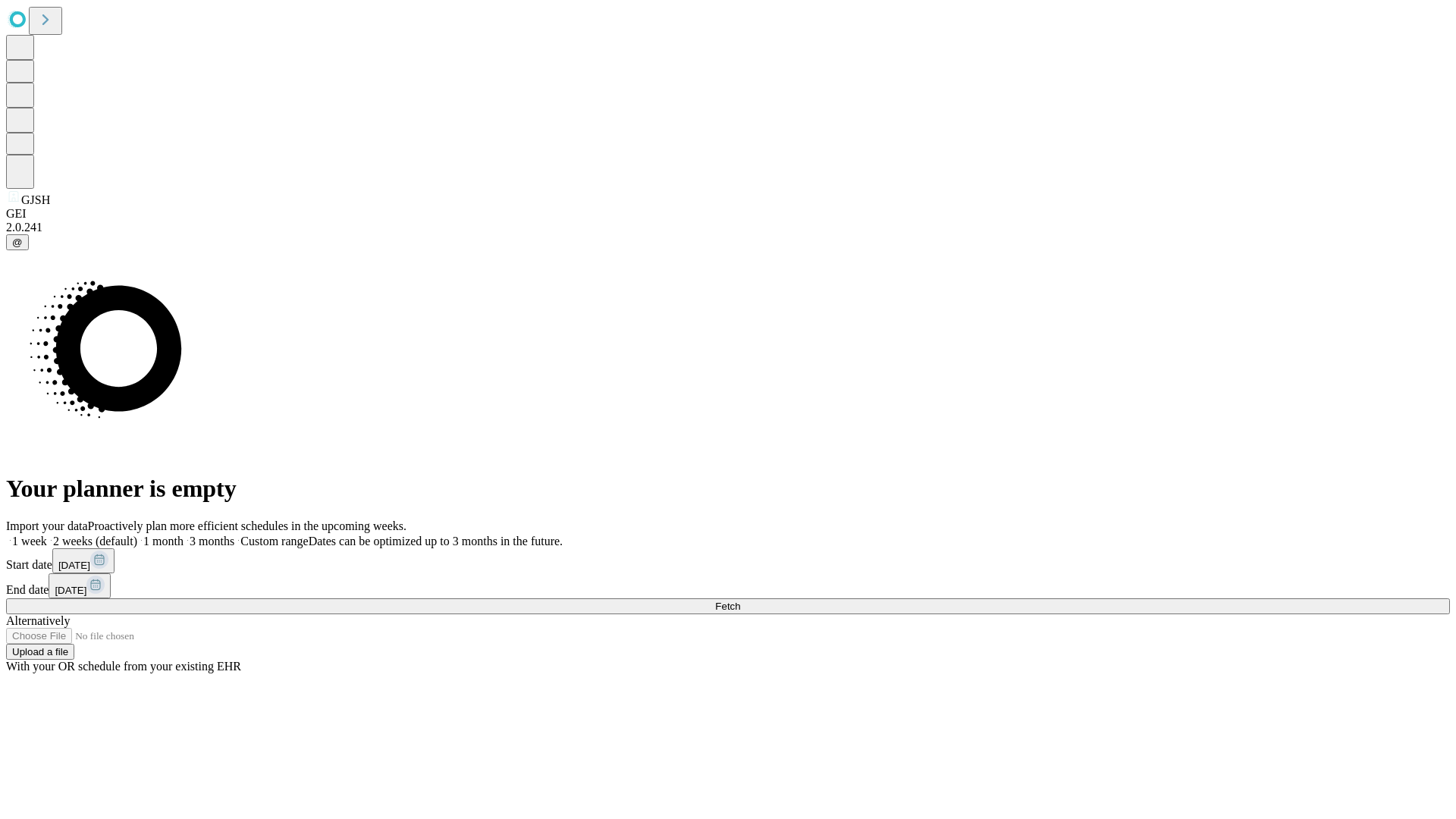  I want to click on div: Start date, so click(728, 561).